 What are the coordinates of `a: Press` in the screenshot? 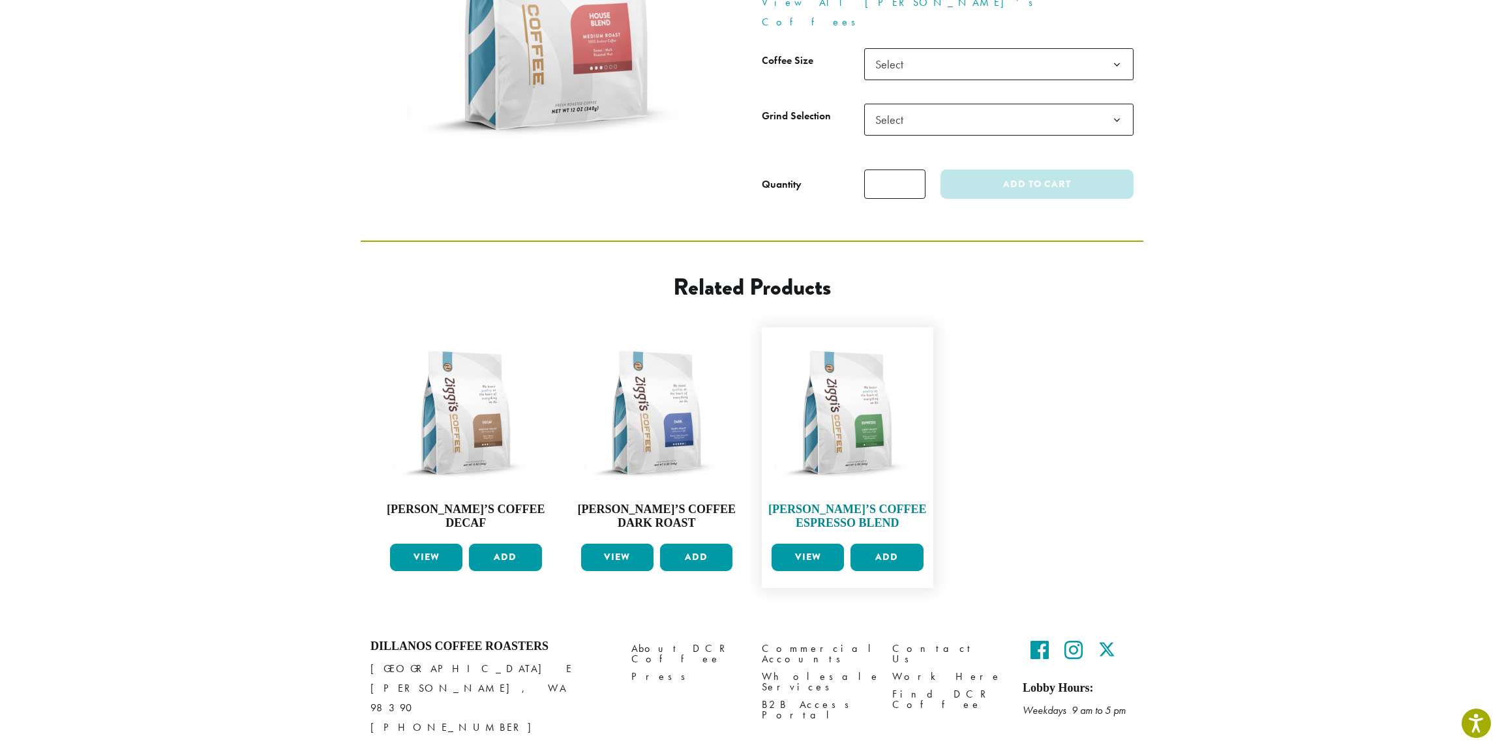 It's located at (687, 676).